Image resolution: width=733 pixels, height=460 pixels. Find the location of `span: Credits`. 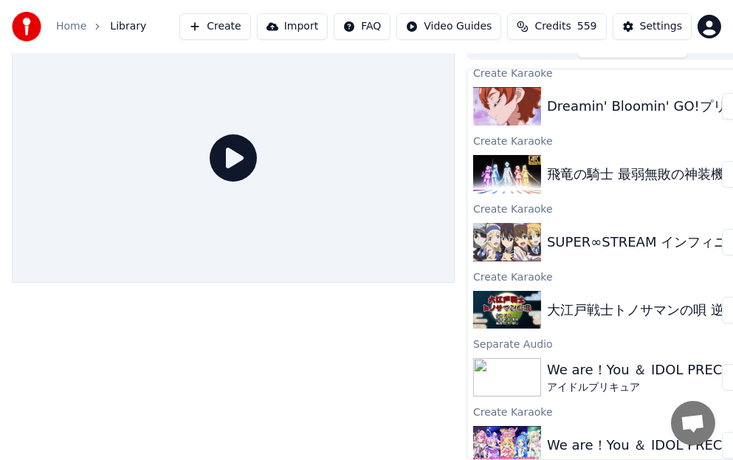

span: Credits is located at coordinates (552, 27).